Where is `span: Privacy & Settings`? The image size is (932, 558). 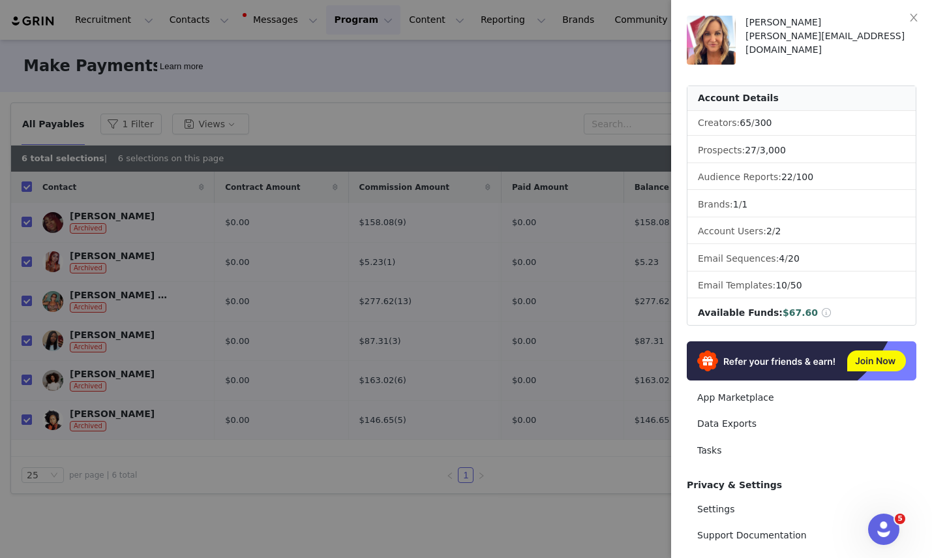
span: Privacy & Settings is located at coordinates (734, 485).